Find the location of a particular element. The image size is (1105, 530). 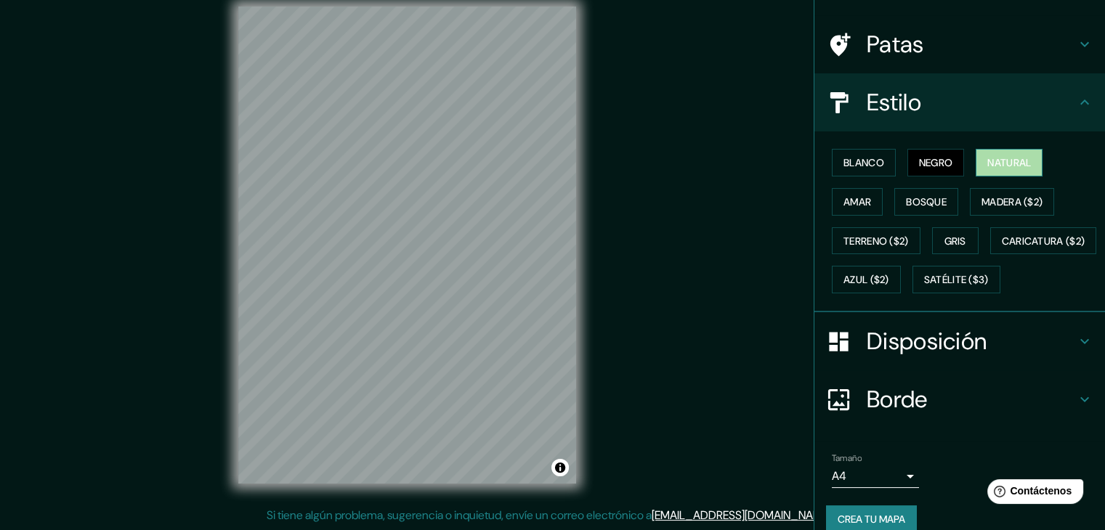

font: Crea tu mapa is located at coordinates (871, 519).